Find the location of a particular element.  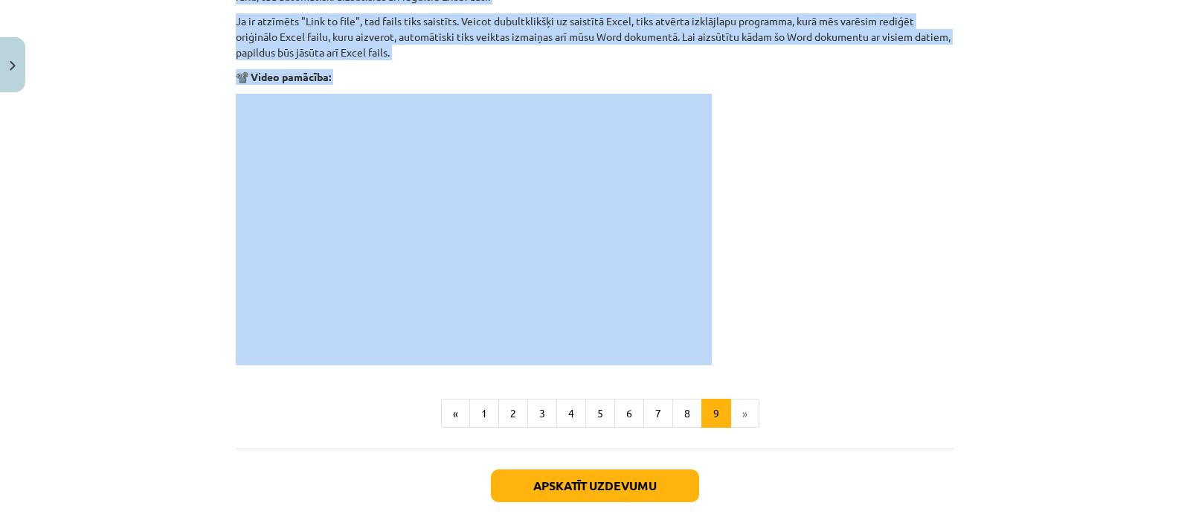

img: icon-close-lesson-0947bae3869378f0d4975bcd49f059093ad1ed9edebbc8119c70593378902aed.svg is located at coordinates (13, 65).